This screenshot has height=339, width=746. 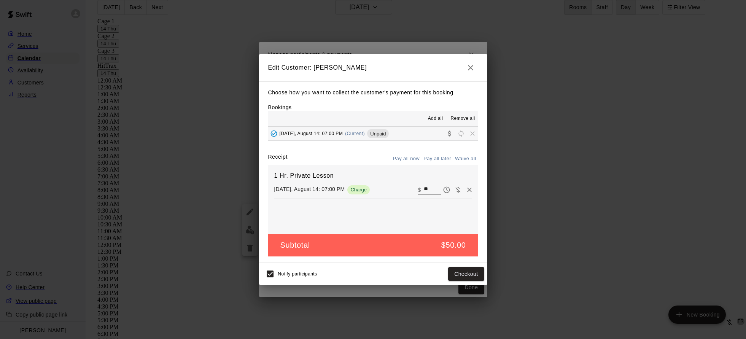 I want to click on p: Choose how you want to collect the customer's payment for this booking, so click(x=373, y=92).